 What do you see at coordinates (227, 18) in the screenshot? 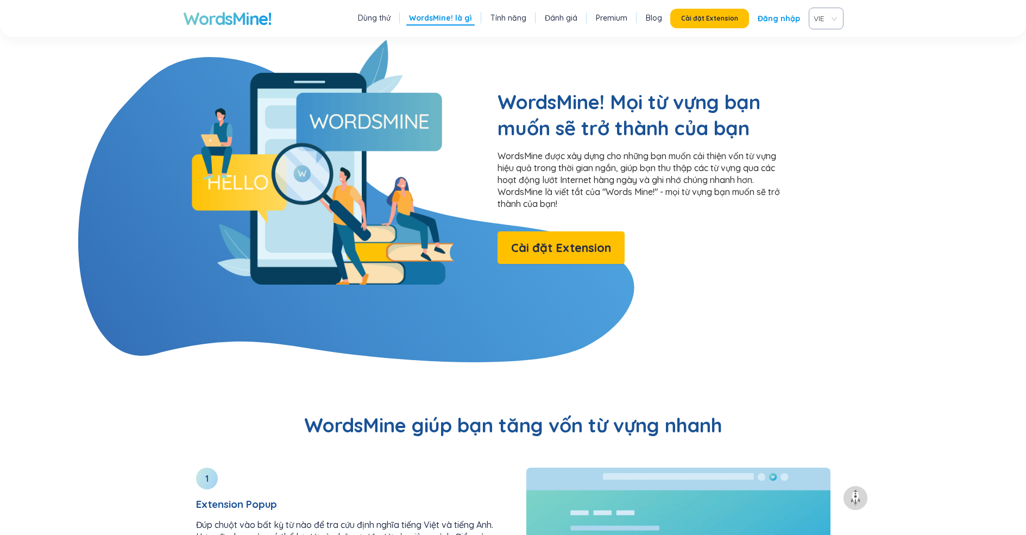
I see `h1: WordsMine!` at bounding box center [227, 18].